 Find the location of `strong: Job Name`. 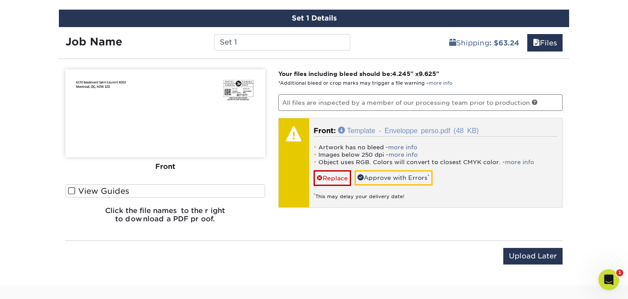

strong: Job Name is located at coordinates (94, 41).